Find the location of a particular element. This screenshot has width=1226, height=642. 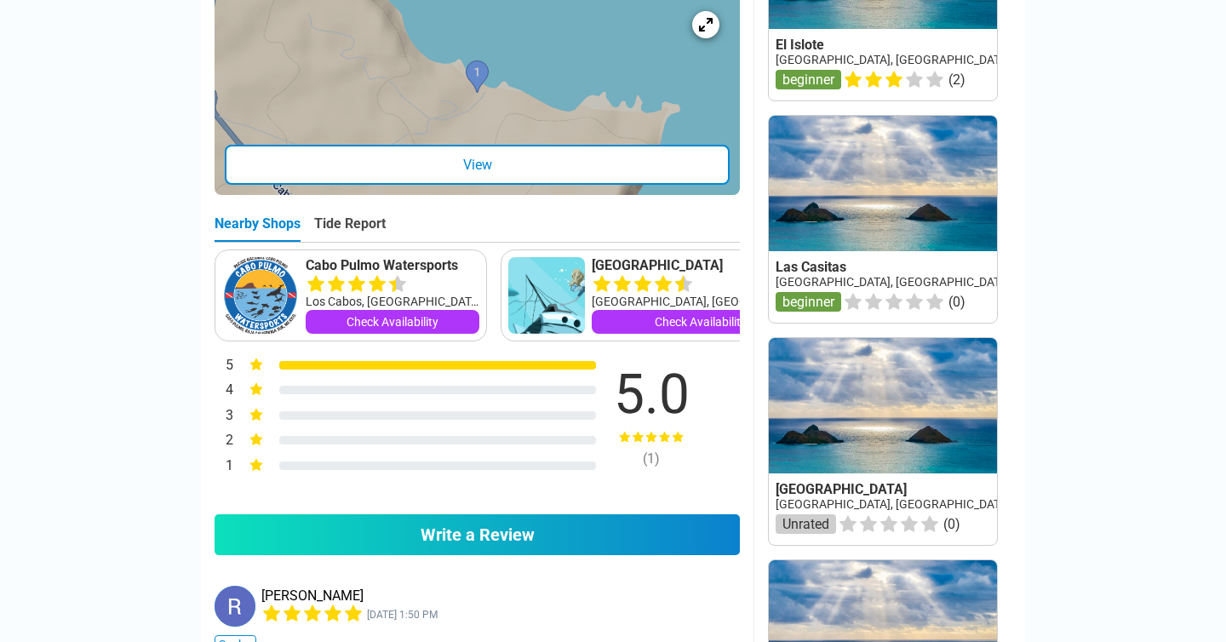

div: 1 is located at coordinates (224, 467).